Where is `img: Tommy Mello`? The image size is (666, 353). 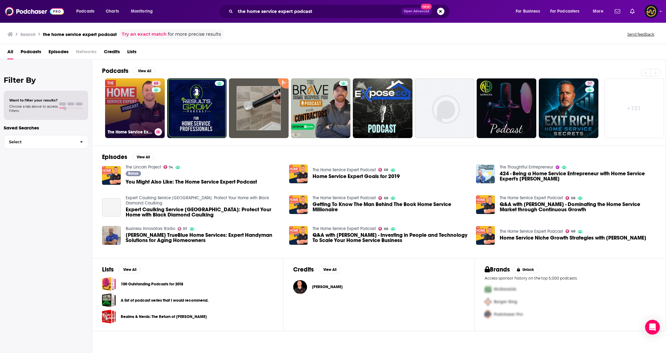
img: Tommy Mello is located at coordinates (300, 287).